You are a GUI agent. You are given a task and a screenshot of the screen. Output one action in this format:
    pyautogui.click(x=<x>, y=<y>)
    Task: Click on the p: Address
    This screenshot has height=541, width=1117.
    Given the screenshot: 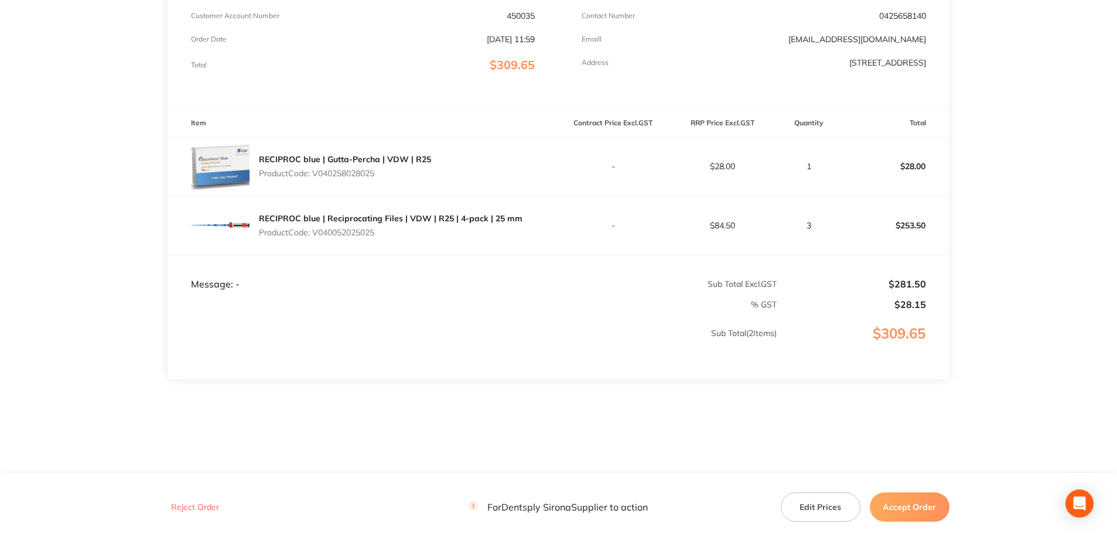 What is the action you would take?
    pyautogui.click(x=595, y=63)
    